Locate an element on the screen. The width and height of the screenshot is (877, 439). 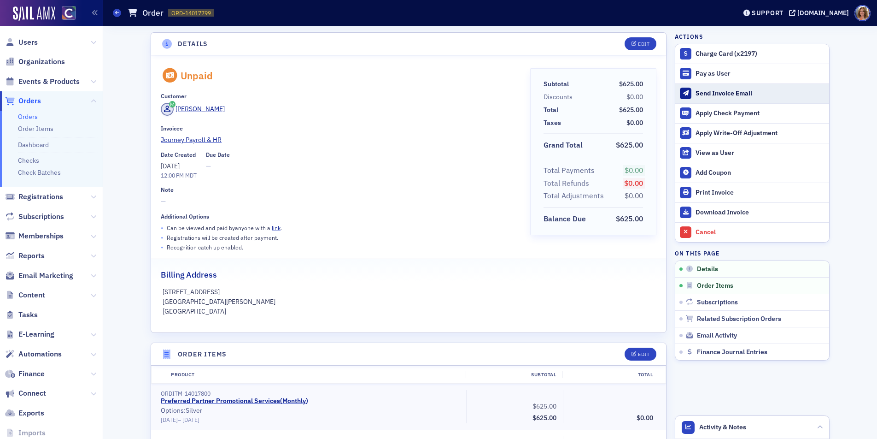
span: Connect is located at coordinates (32, 393).